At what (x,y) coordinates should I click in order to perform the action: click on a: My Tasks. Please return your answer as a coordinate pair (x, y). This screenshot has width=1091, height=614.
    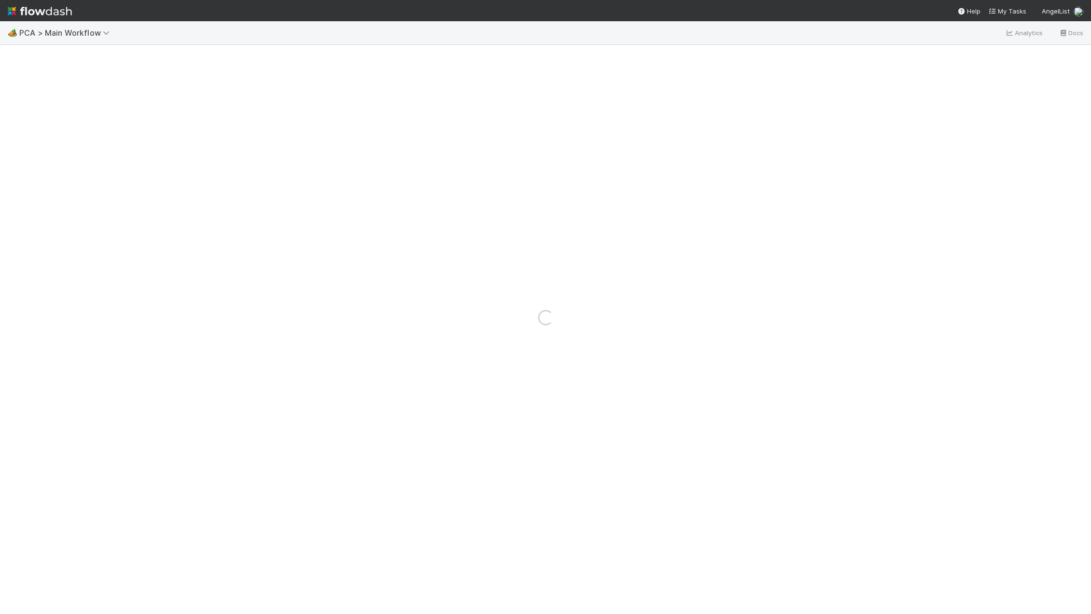
    Looking at the image, I should click on (1007, 11).